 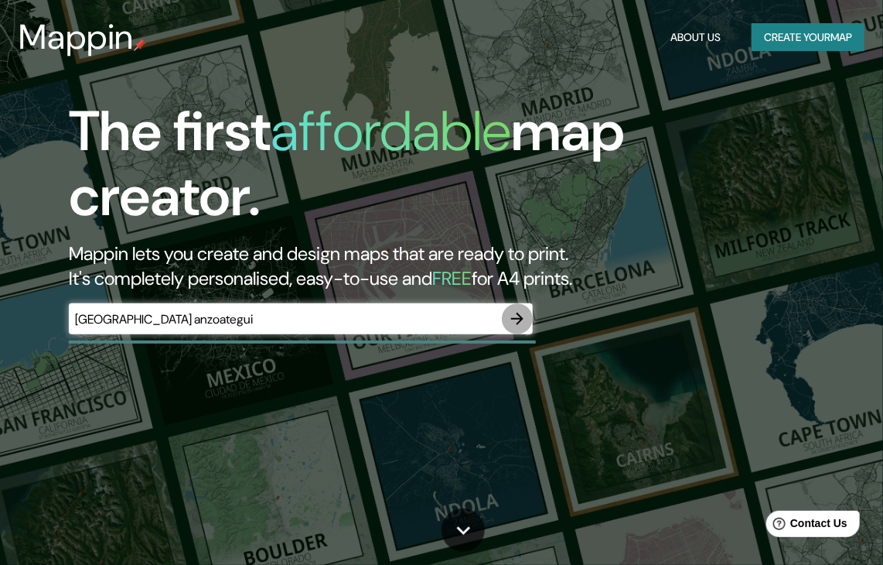 I want to click on button: About Us, so click(x=695, y=37).